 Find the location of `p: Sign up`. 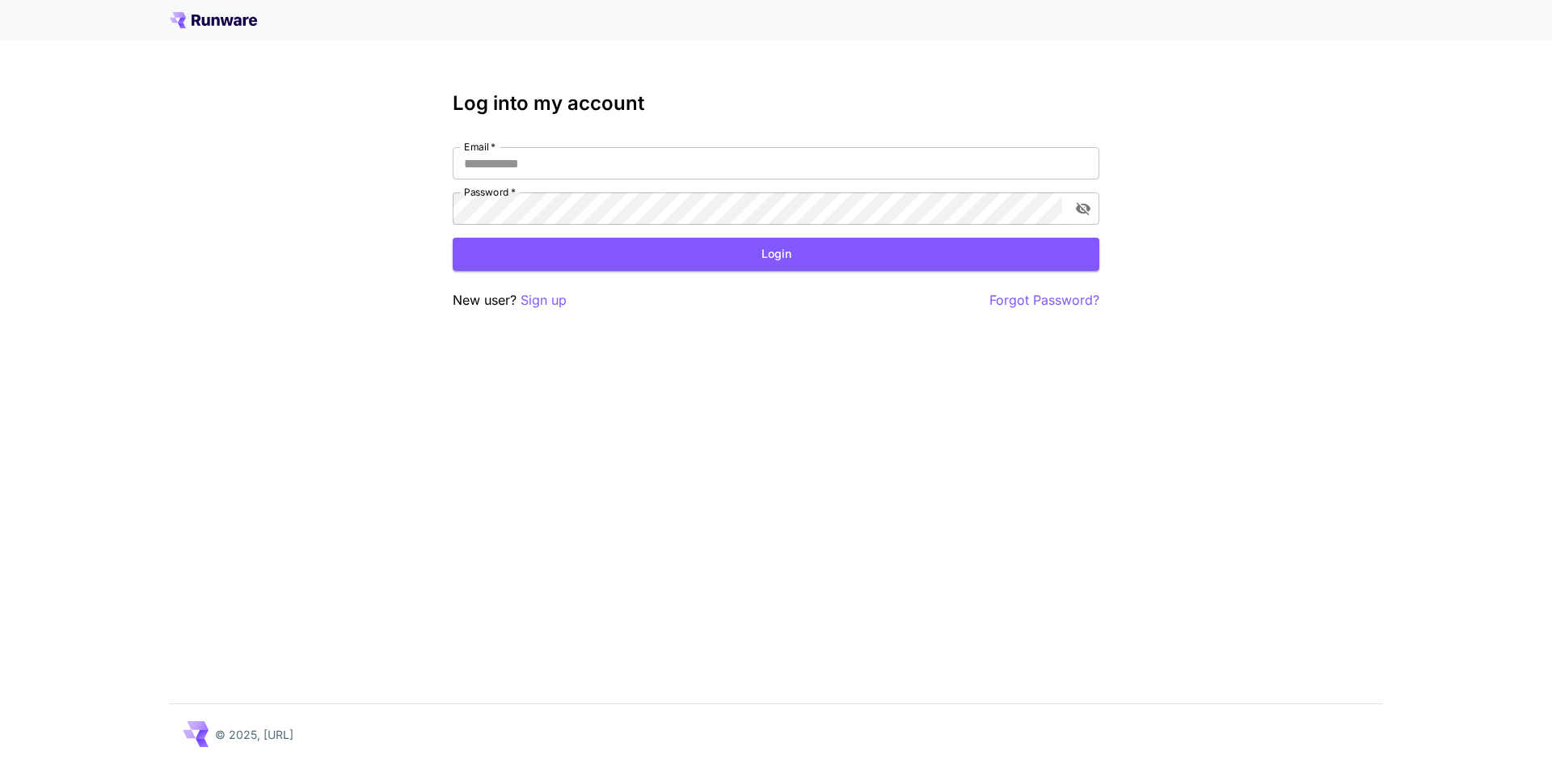

p: Sign up is located at coordinates (543, 300).